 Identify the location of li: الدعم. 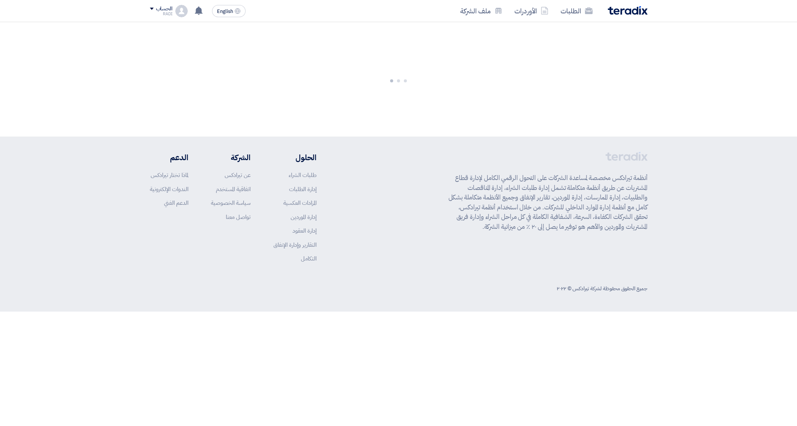
(169, 157).